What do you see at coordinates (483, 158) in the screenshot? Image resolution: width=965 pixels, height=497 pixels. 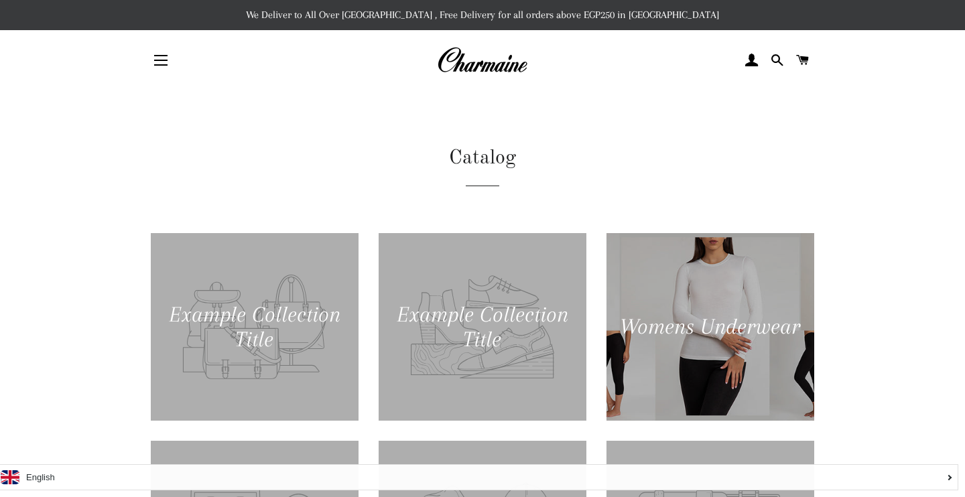 I see `h1: Catalog` at bounding box center [483, 158].